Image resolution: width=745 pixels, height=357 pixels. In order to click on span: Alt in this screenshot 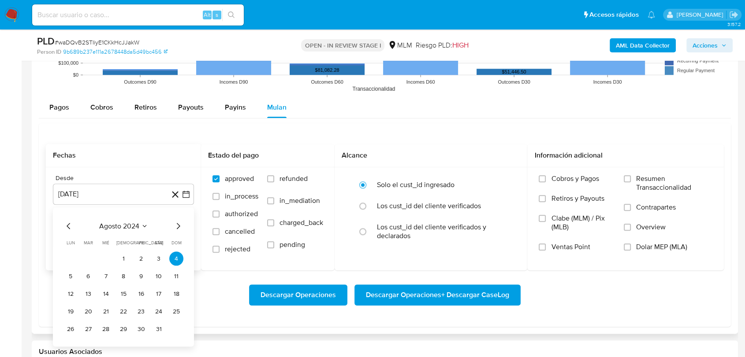, I will do `click(207, 15)`.